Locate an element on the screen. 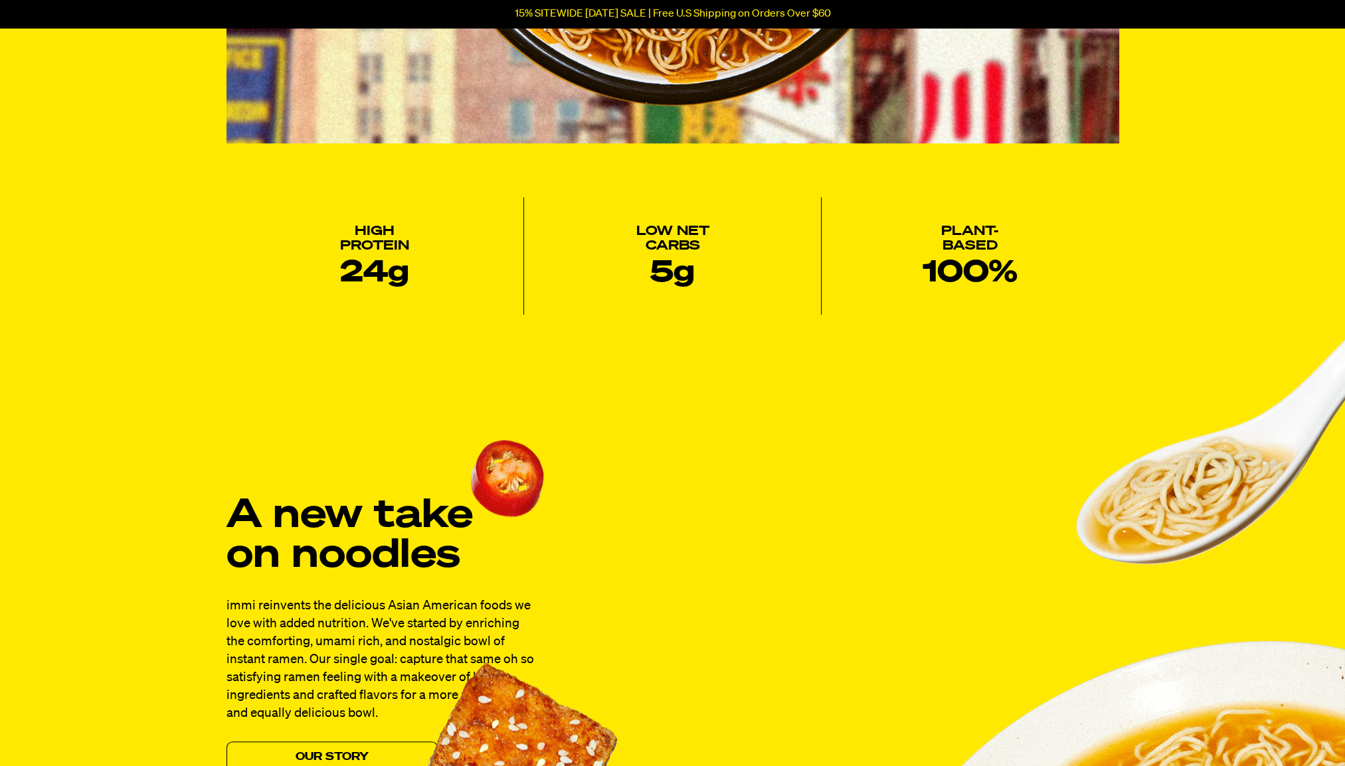  span: Plant-Based is located at coordinates (970, 238).